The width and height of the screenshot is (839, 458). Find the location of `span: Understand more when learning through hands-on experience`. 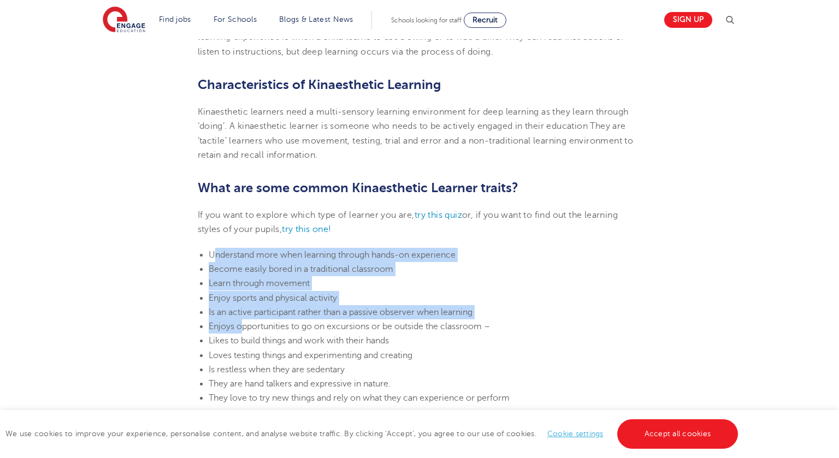

span: Understand more when learning through hands-on experience is located at coordinates (332, 255).